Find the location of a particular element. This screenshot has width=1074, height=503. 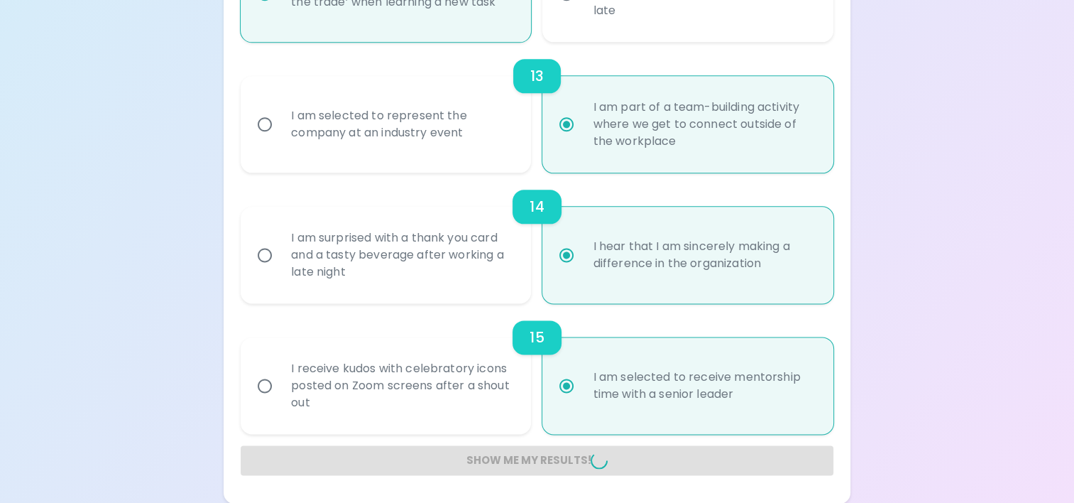

div: I am surprised with a thank you card and a tasty beverage after working a late night is located at coordinates (401, 255).